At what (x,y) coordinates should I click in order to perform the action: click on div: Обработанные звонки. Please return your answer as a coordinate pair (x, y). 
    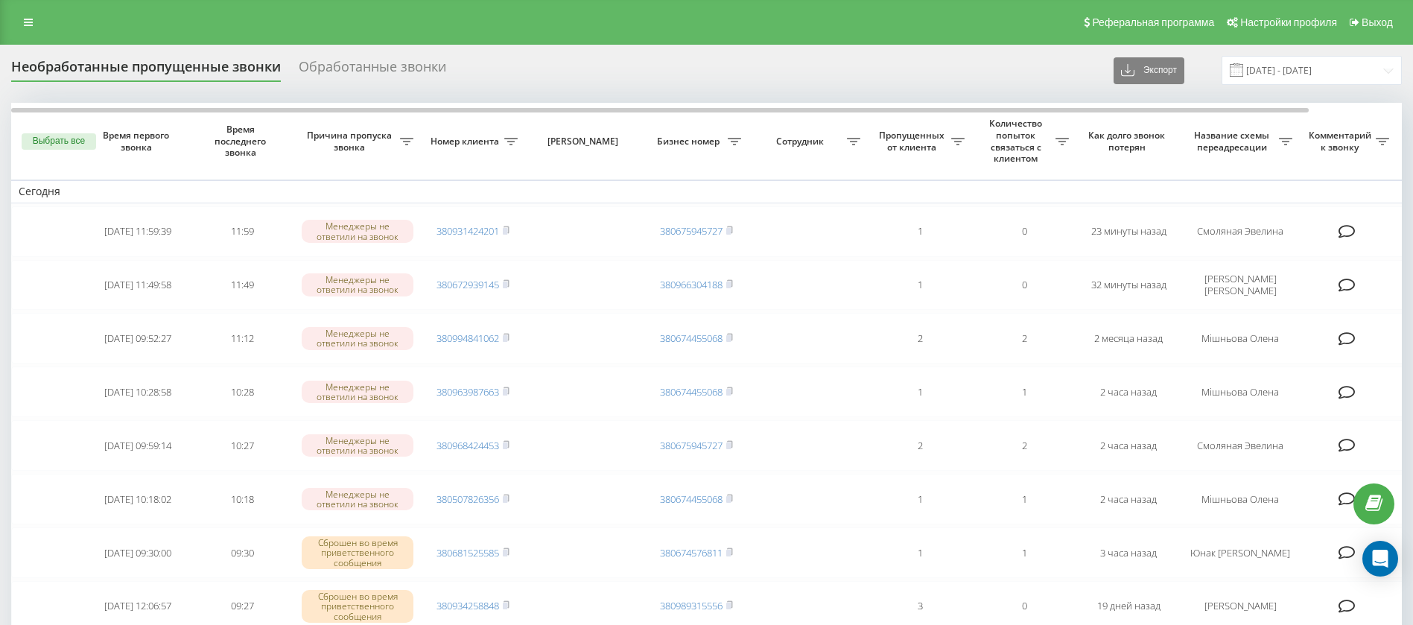
    Looking at the image, I should click on (372, 70).